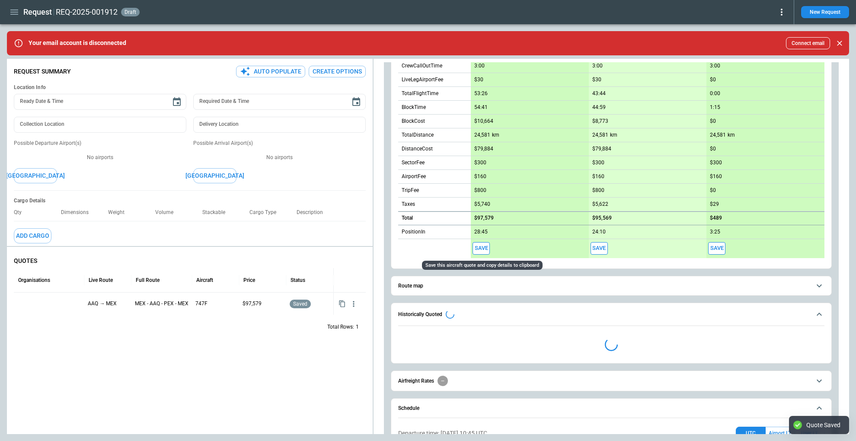  I want to click on p: $97,579, so click(484, 218).